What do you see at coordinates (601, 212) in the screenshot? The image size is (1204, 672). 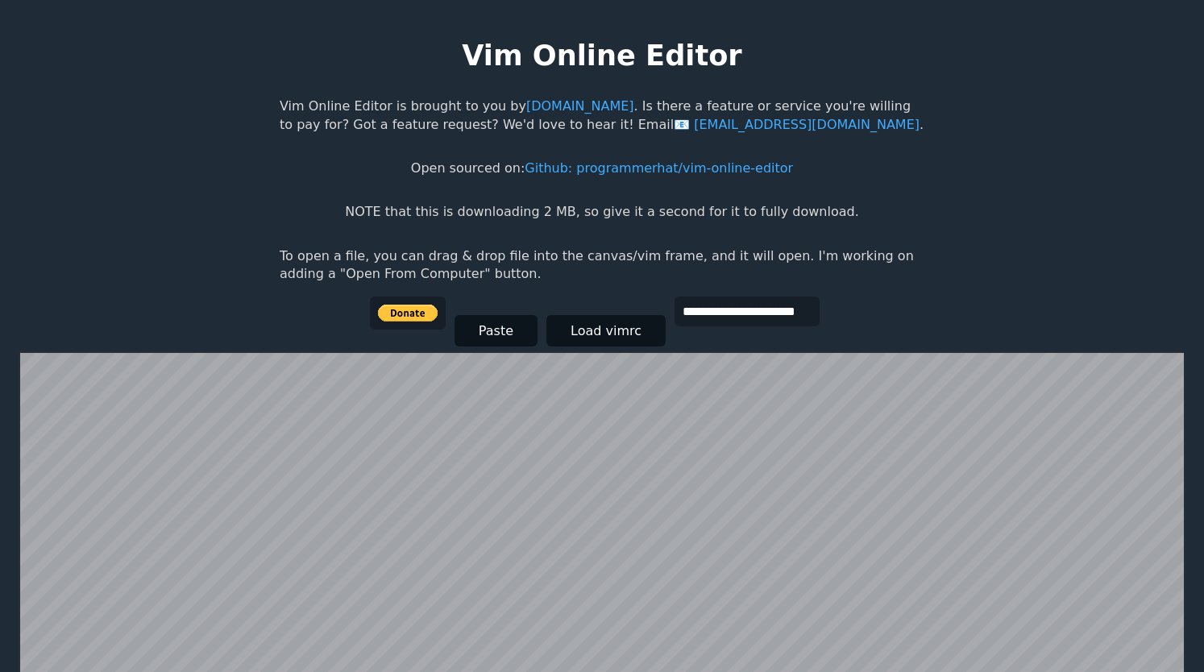 I see `p: NOTE that this is downloading 2 MB, so give it a second for it to fully download.` at bounding box center [601, 212].